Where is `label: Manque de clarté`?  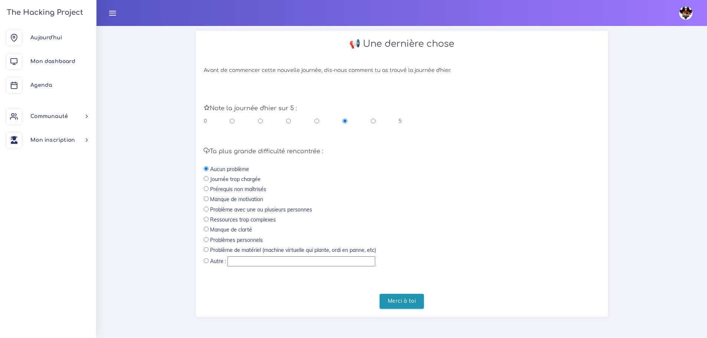
label: Manque de clarté is located at coordinates (231, 230).